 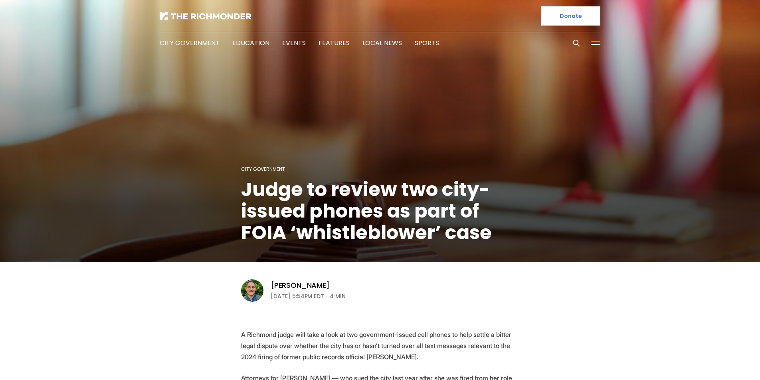 What do you see at coordinates (206, 16) in the screenshot?
I see `img: The Richmonder` at bounding box center [206, 16].